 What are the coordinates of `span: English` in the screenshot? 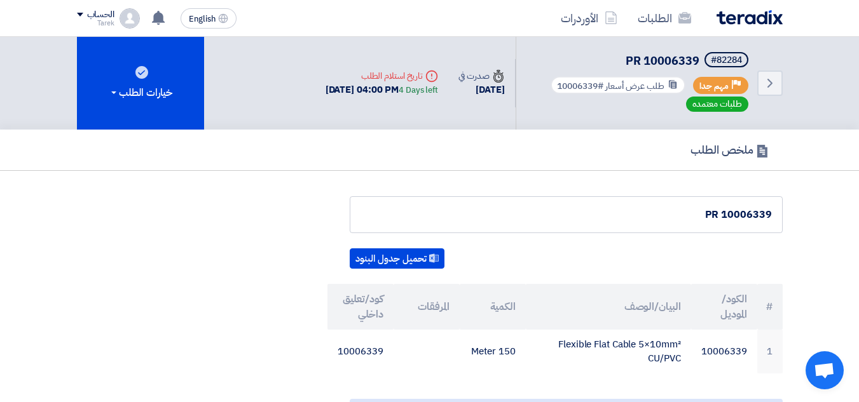 It's located at (202, 19).